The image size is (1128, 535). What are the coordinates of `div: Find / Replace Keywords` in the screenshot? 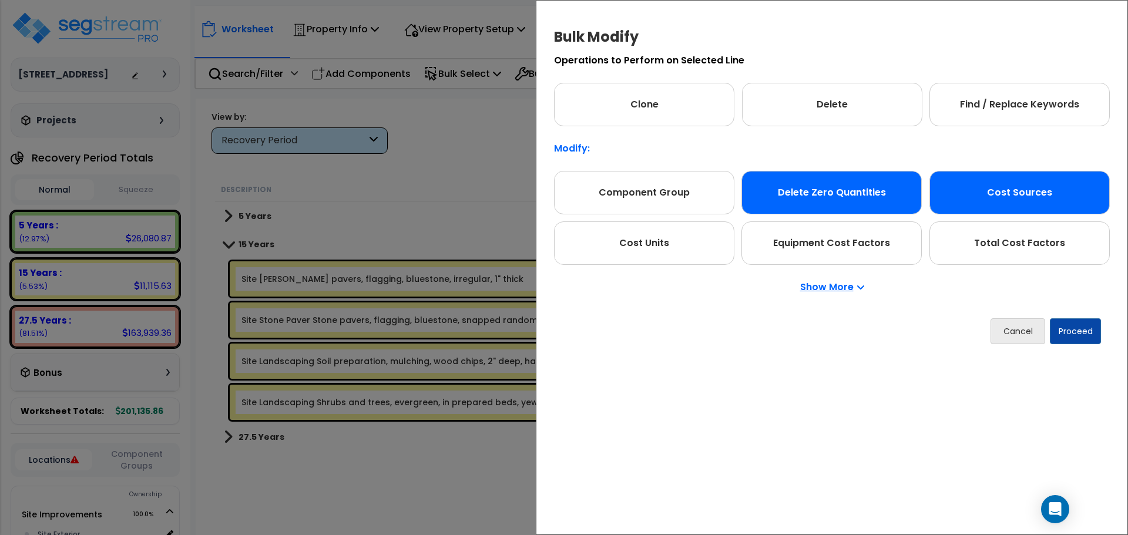 It's located at (1019, 105).